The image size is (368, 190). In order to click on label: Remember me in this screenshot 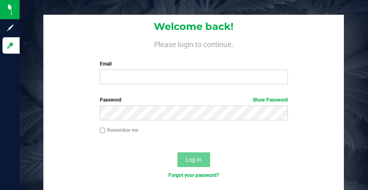, I will do `click(119, 130)`.